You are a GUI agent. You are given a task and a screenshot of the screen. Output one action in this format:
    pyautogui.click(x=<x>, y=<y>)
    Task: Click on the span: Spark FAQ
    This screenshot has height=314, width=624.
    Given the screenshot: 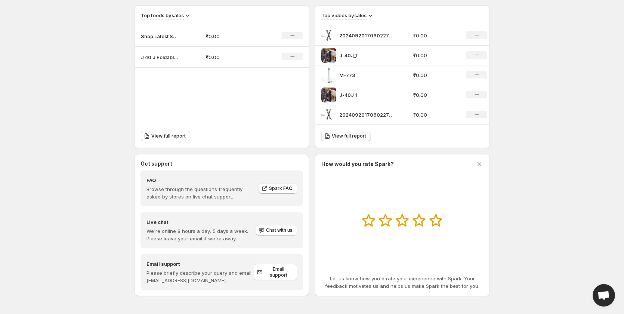 What is the action you would take?
    pyautogui.click(x=281, y=188)
    